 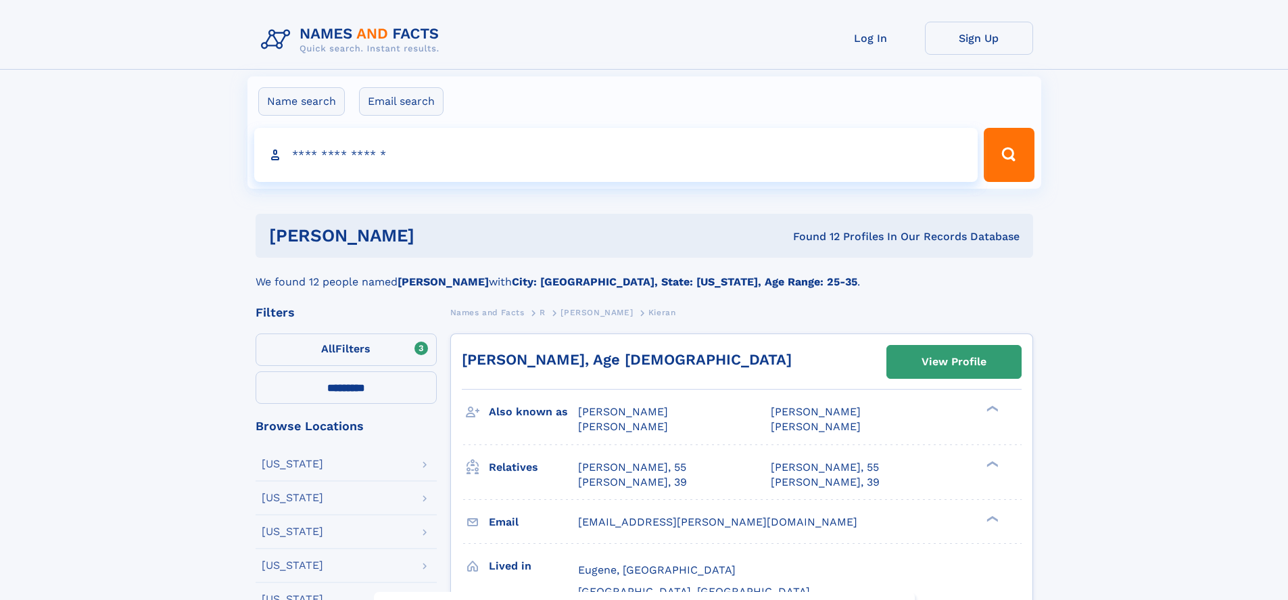 I want to click on a: View Profile, so click(x=954, y=362).